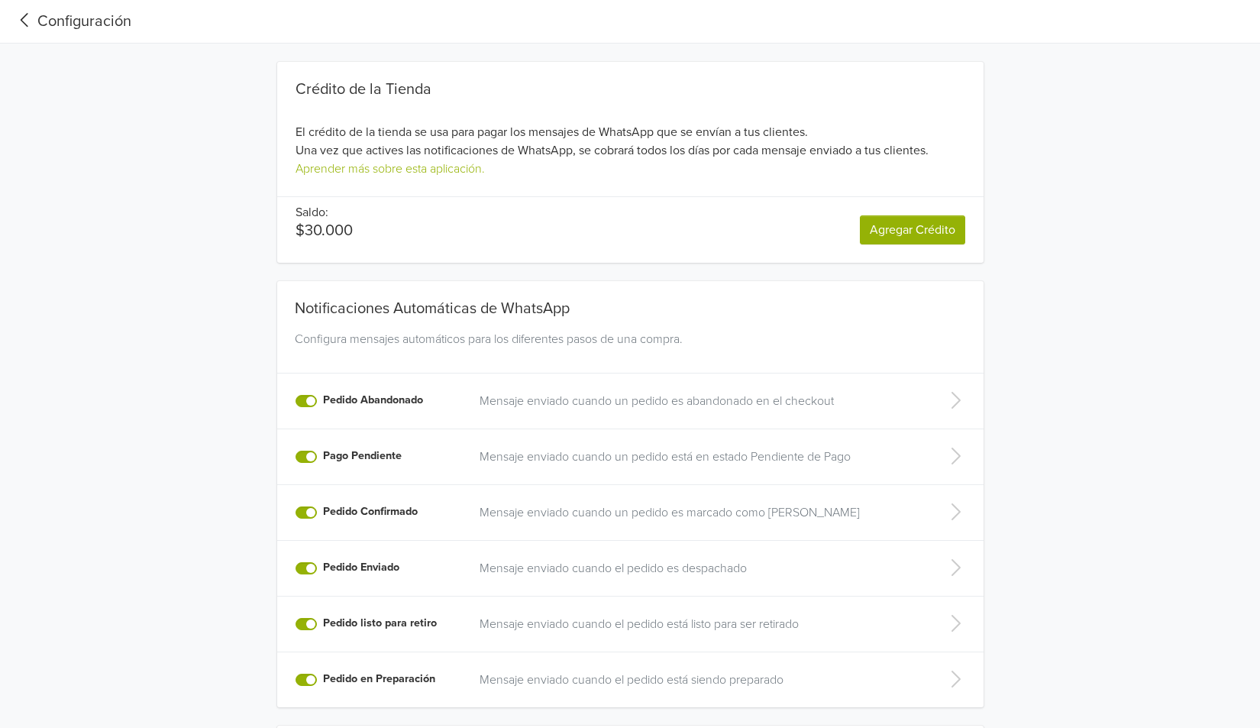 This screenshot has height=728, width=1260. Describe the element at coordinates (72, 21) in the screenshot. I see `a: Configuración` at that location.